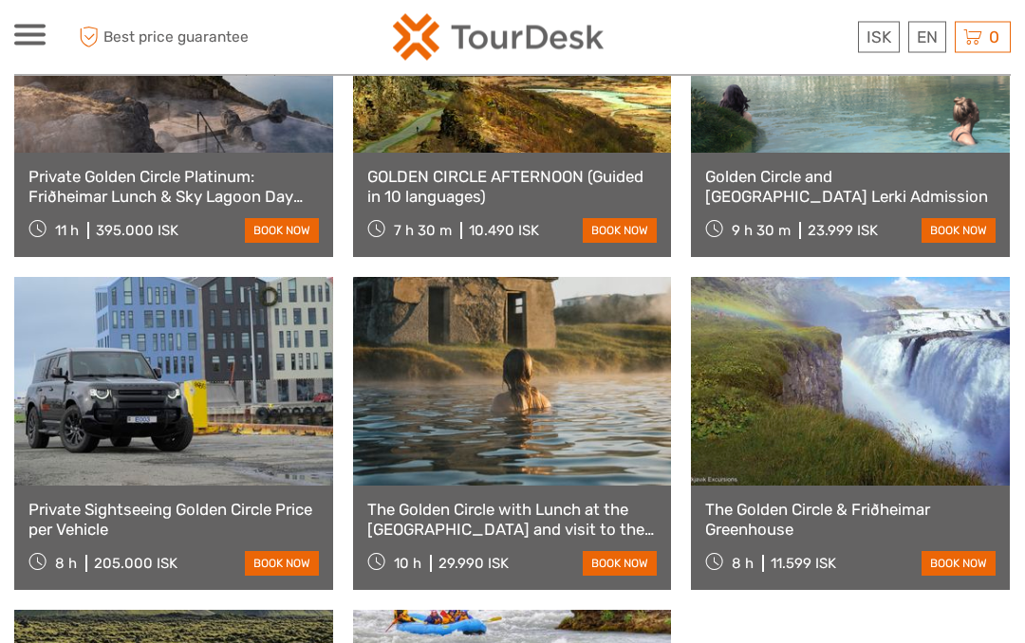 The width and height of the screenshot is (1025, 643). I want to click on div: 23.999 ISK, so click(843, 232).